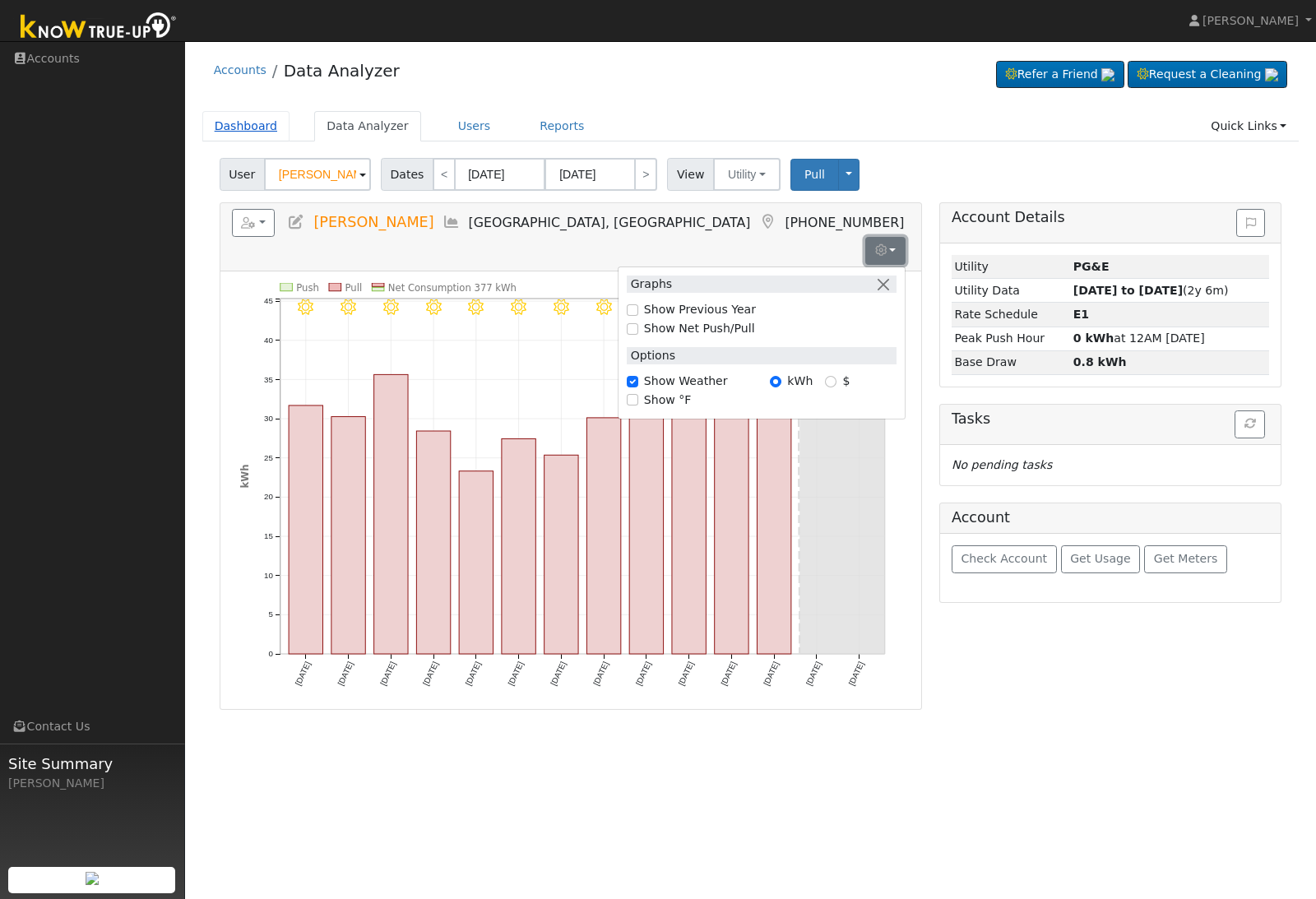 Image resolution: width=1316 pixels, height=899 pixels. I want to click on span: Check Account, so click(1004, 559).